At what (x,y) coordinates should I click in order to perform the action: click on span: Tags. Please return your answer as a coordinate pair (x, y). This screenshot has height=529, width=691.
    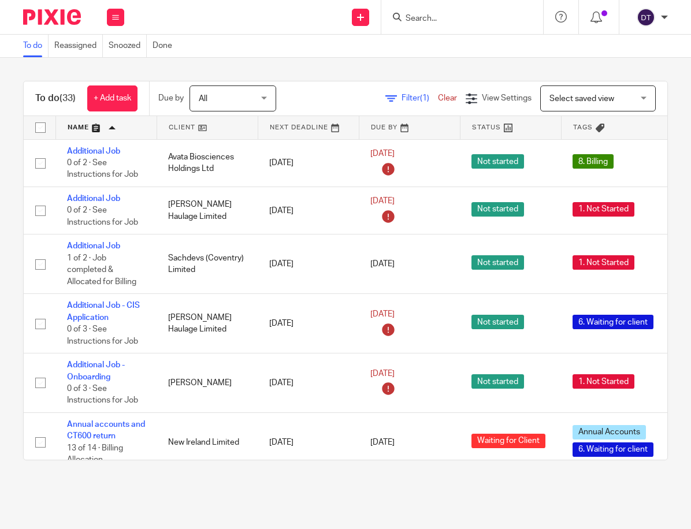
    Looking at the image, I should click on (583, 127).